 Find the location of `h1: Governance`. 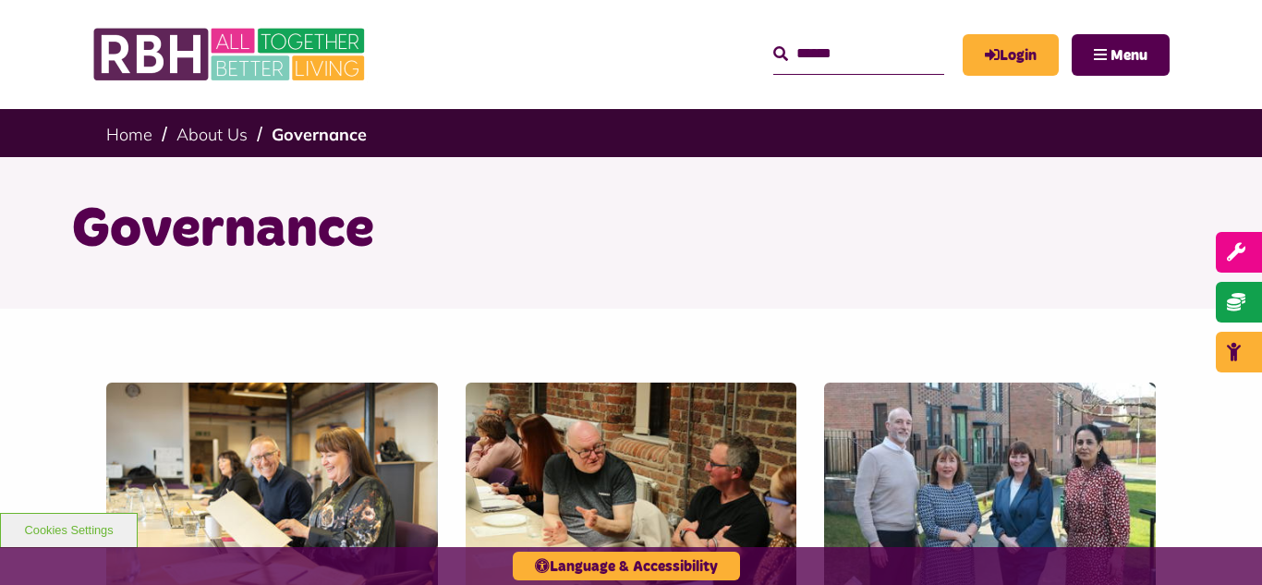

h1: Governance is located at coordinates (631, 230).